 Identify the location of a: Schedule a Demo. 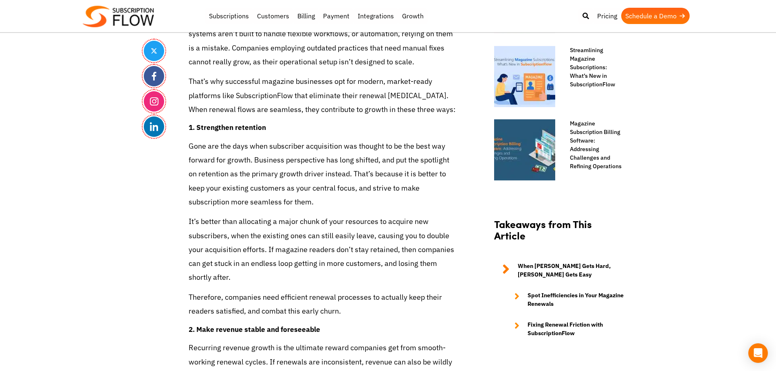
(655, 16).